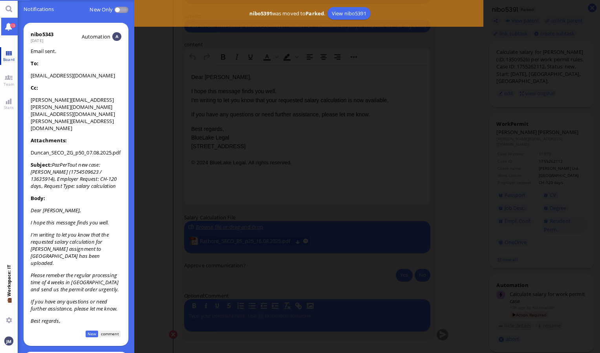  I want to click on span: Team, so click(9, 84).